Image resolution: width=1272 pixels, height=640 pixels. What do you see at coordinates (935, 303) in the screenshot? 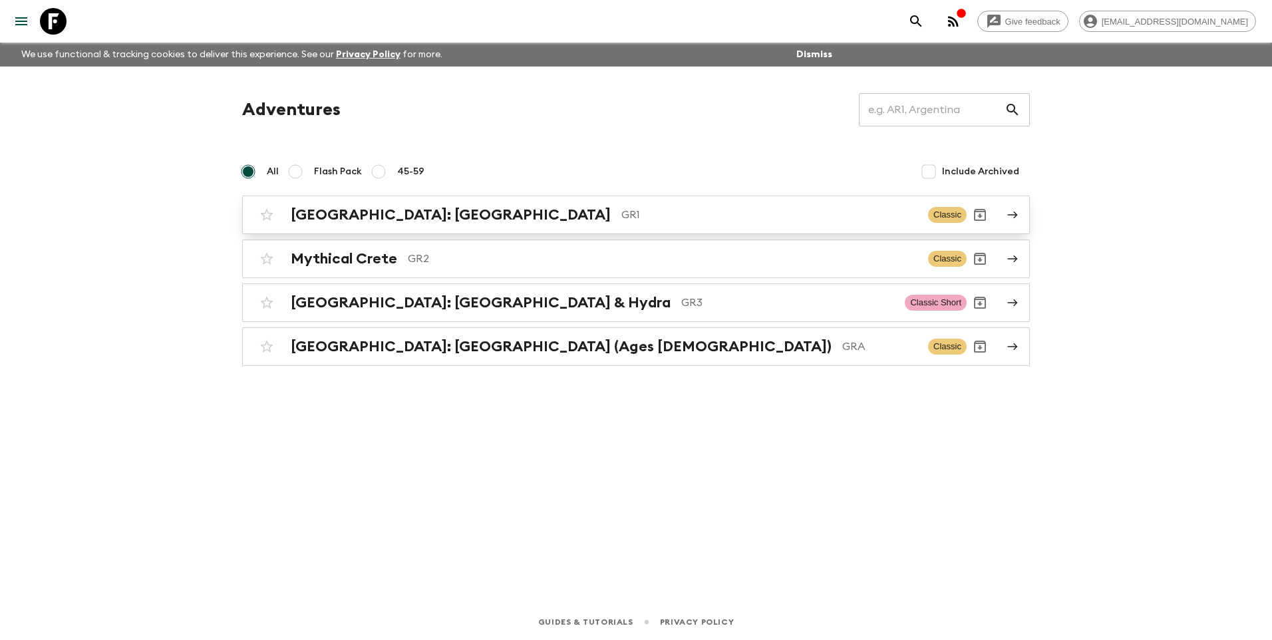
I see `span: Classic Short` at bounding box center [935, 303].